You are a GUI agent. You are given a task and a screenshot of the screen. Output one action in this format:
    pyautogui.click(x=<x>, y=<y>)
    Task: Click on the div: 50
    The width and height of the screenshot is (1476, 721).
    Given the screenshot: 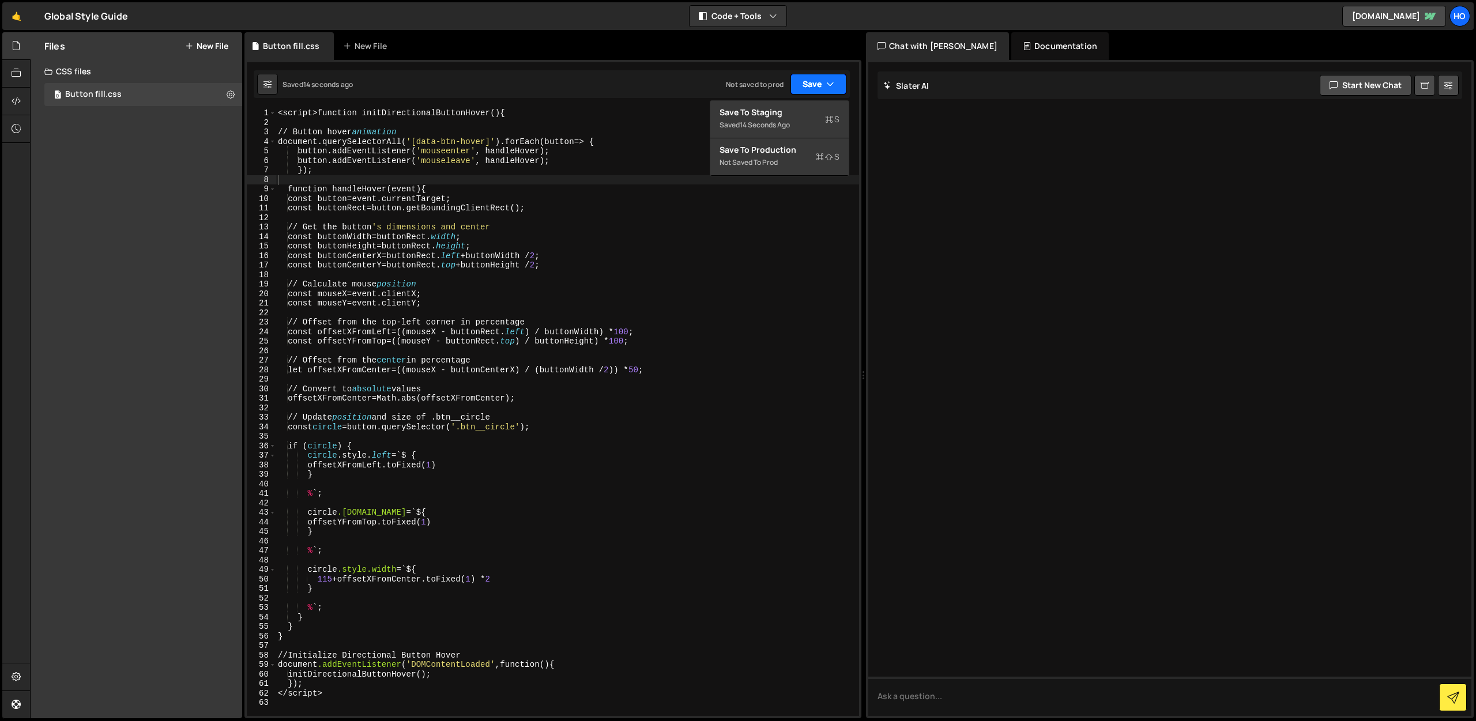 What is the action you would take?
    pyautogui.click(x=261, y=580)
    